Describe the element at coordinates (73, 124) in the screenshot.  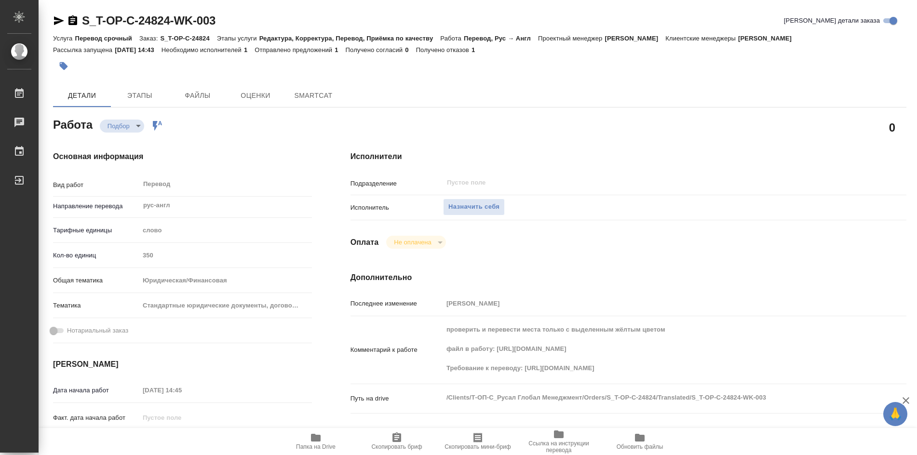
I see `h2: Работа` at that location.